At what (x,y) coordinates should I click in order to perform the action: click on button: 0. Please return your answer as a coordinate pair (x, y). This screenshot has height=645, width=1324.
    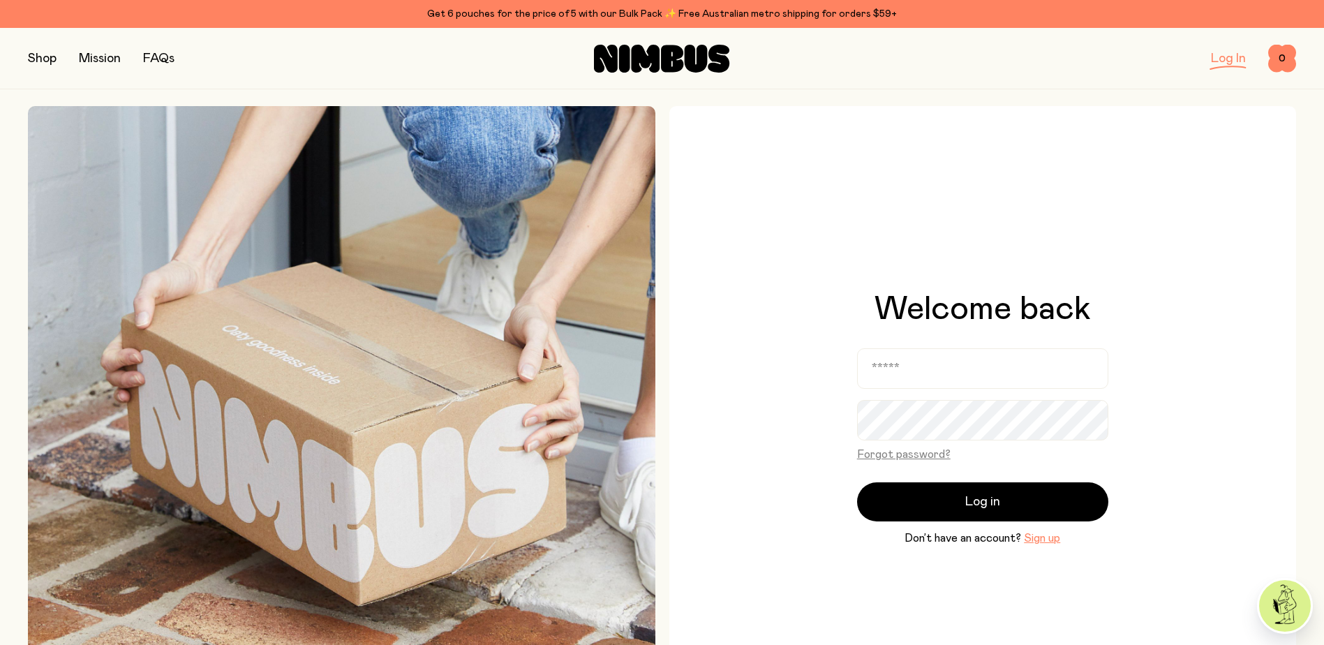
    Looking at the image, I should click on (1283, 59).